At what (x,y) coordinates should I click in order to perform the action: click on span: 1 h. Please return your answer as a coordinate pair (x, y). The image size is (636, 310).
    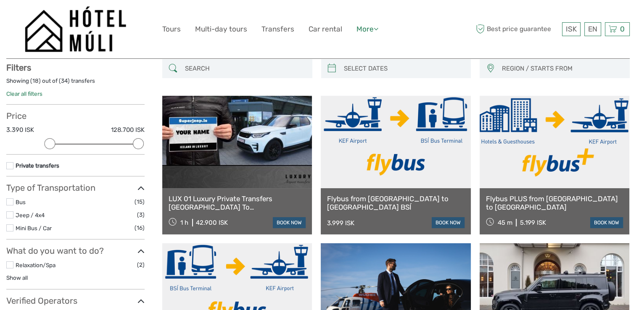
    Looking at the image, I should click on (184, 223).